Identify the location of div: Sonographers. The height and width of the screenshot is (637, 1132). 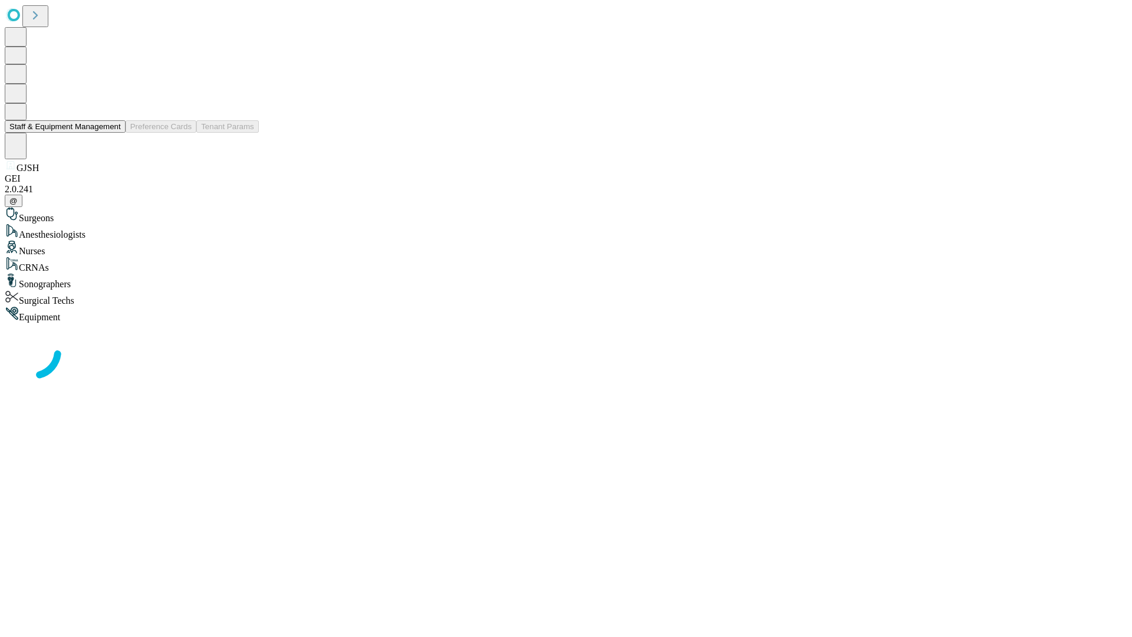
(566, 281).